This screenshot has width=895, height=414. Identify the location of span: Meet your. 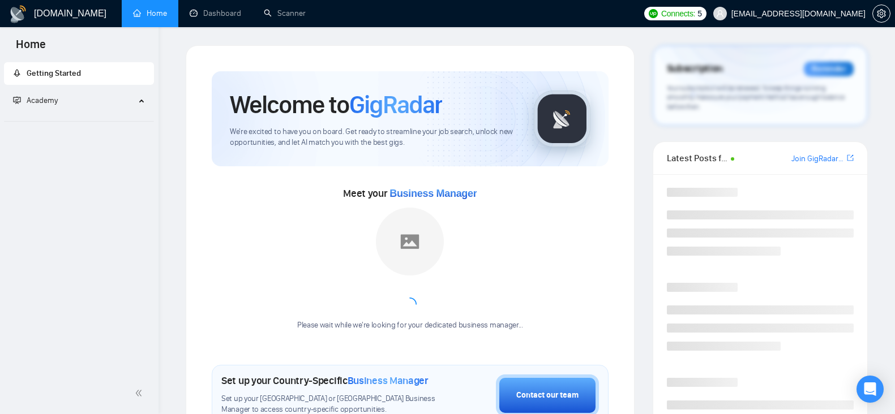
(410, 194).